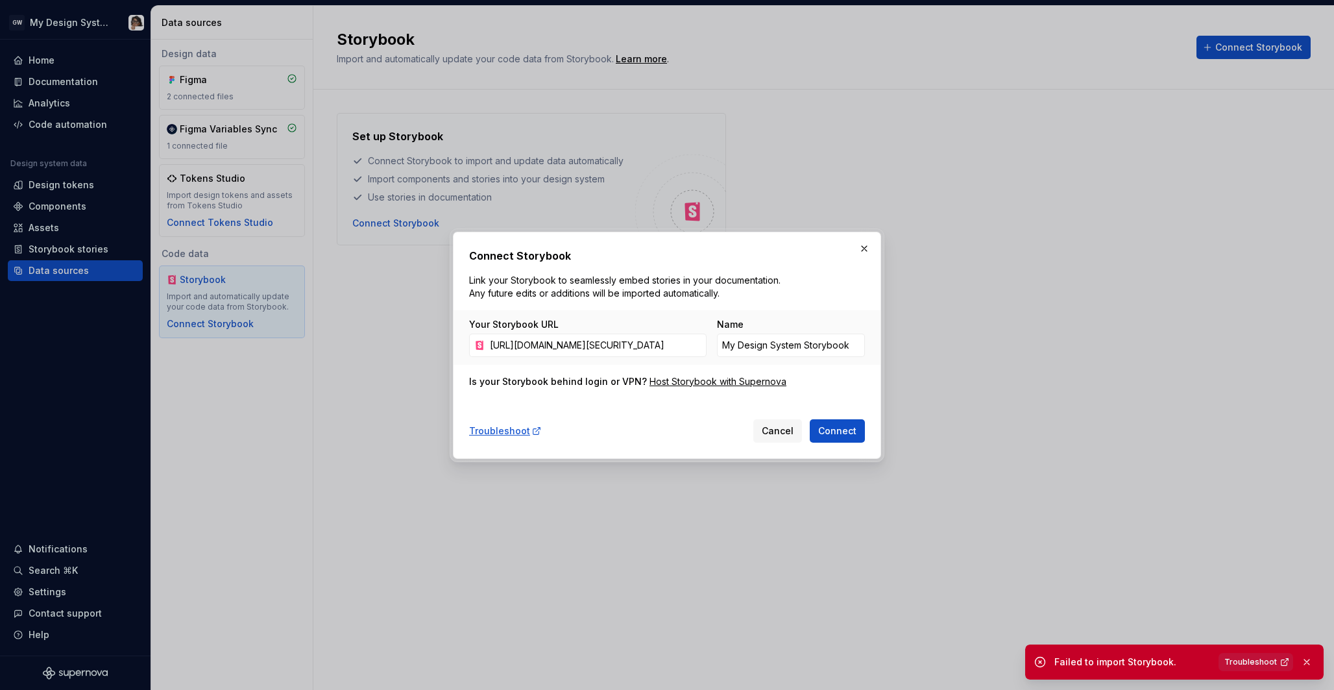 The height and width of the screenshot is (690, 1334). What do you see at coordinates (718, 382) in the screenshot?
I see `a: Host Storybook with Supernova` at bounding box center [718, 382].